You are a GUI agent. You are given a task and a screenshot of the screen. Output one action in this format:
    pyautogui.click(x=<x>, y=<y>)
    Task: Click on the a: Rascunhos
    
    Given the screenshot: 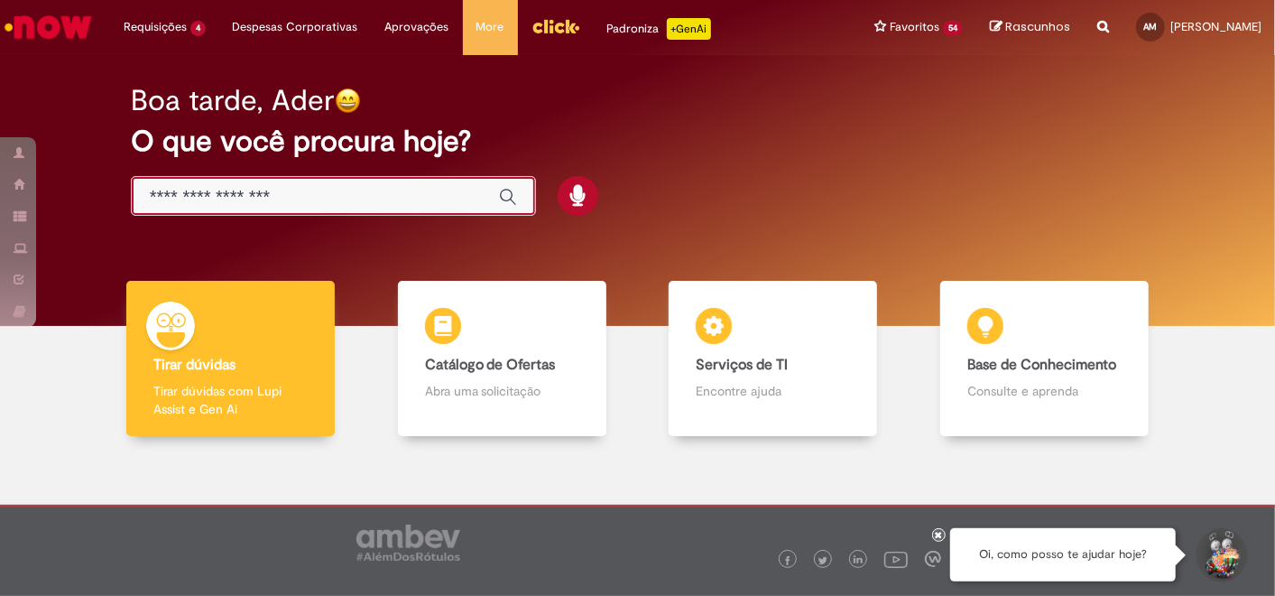 What is the action you would take?
    pyautogui.click(x=1030, y=27)
    